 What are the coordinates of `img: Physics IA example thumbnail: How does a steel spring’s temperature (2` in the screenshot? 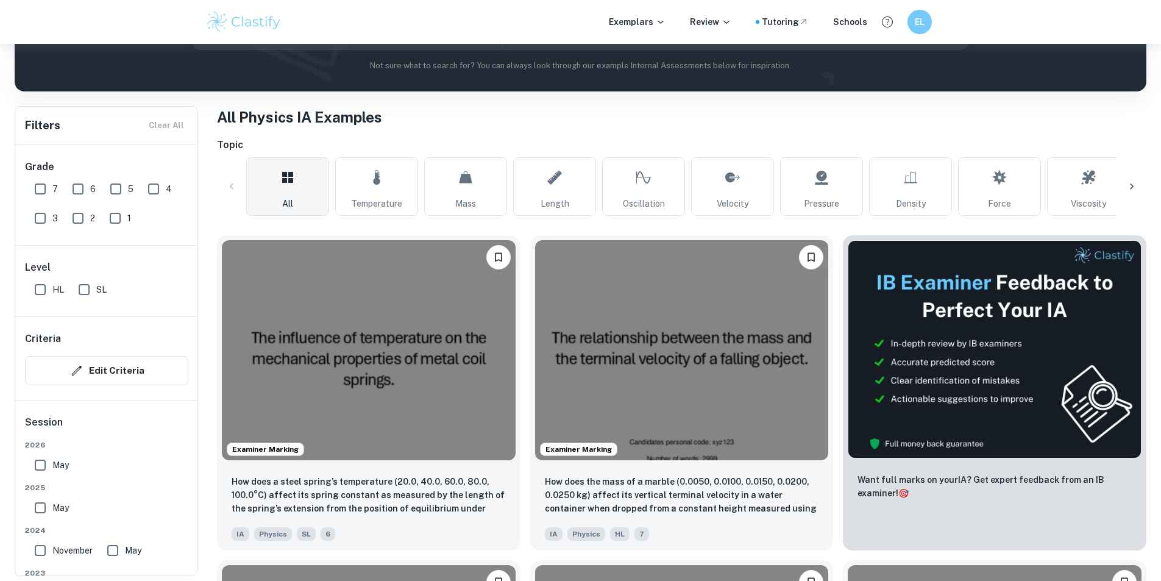 It's located at (369, 350).